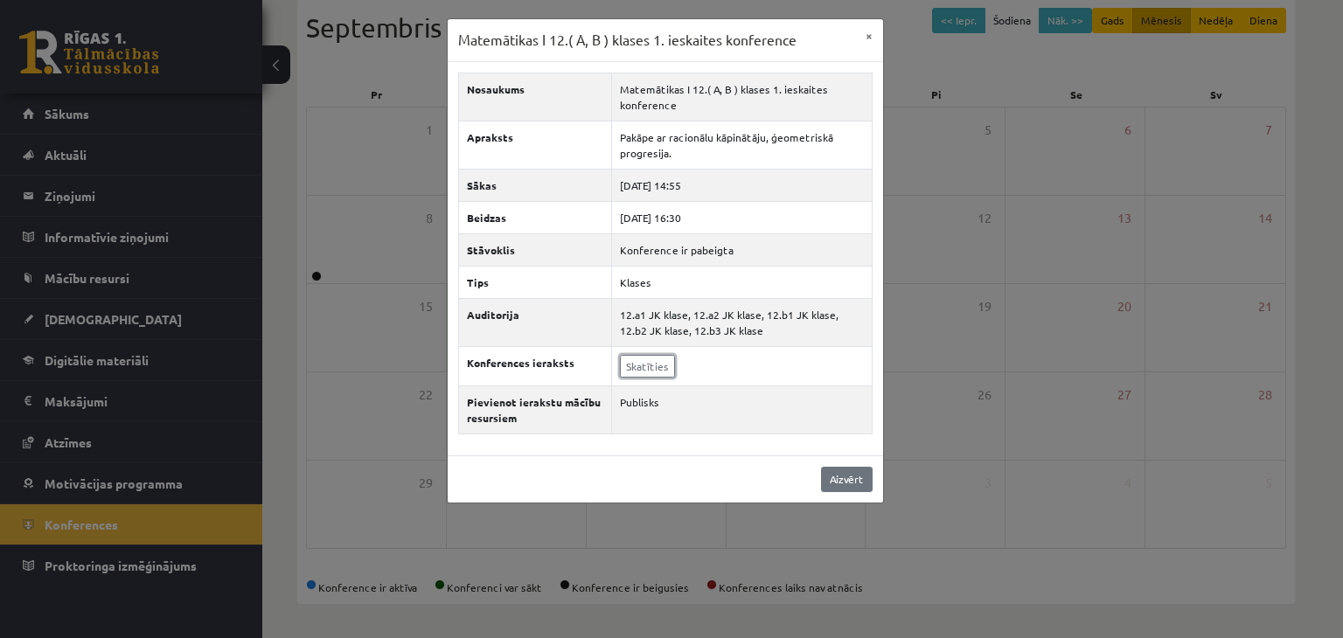  Describe the element at coordinates (647, 366) in the screenshot. I see `a: Skatīties` at that location.